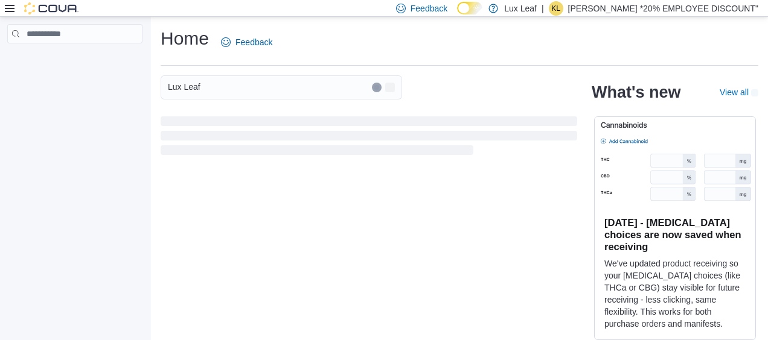 The height and width of the screenshot is (340, 768). Describe the element at coordinates (635, 92) in the screenshot. I see `h2: What's new` at that location.